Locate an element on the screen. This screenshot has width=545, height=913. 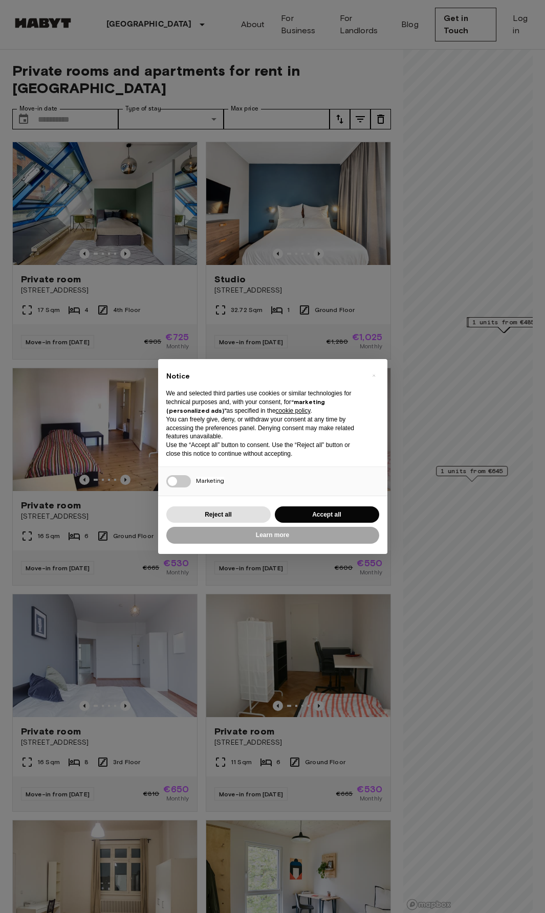
p: Use the “Accept all” button to consent. Use the “Reject all” button or close this notice to conti... is located at coordinates (264, 450).